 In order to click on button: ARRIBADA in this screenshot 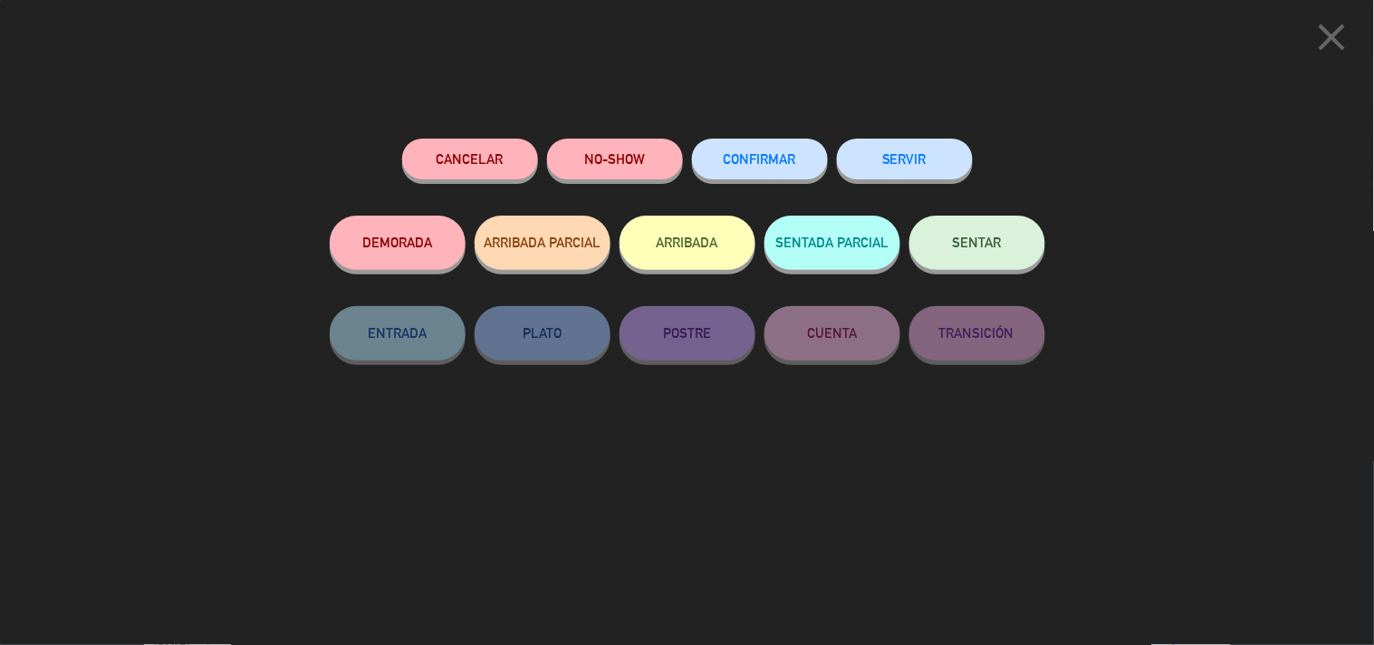, I will do `click(687, 243)`.